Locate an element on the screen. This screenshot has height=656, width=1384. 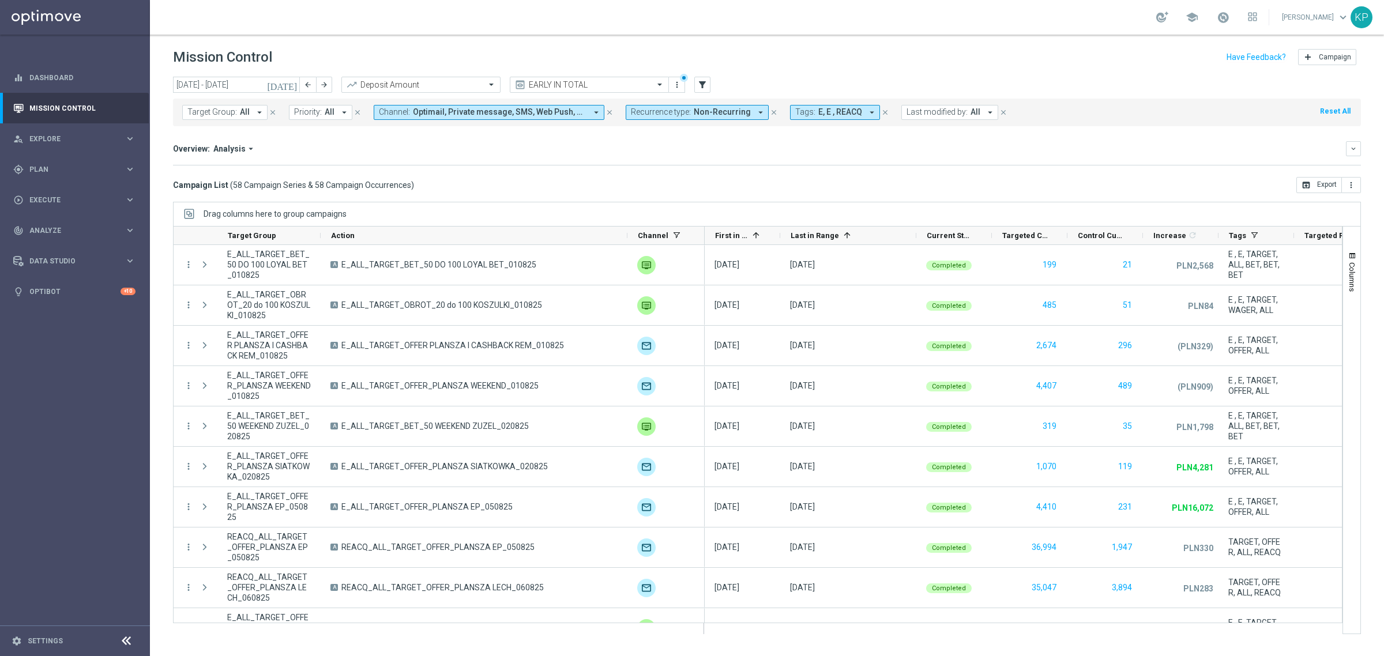
span: Channel: is located at coordinates (394, 112).